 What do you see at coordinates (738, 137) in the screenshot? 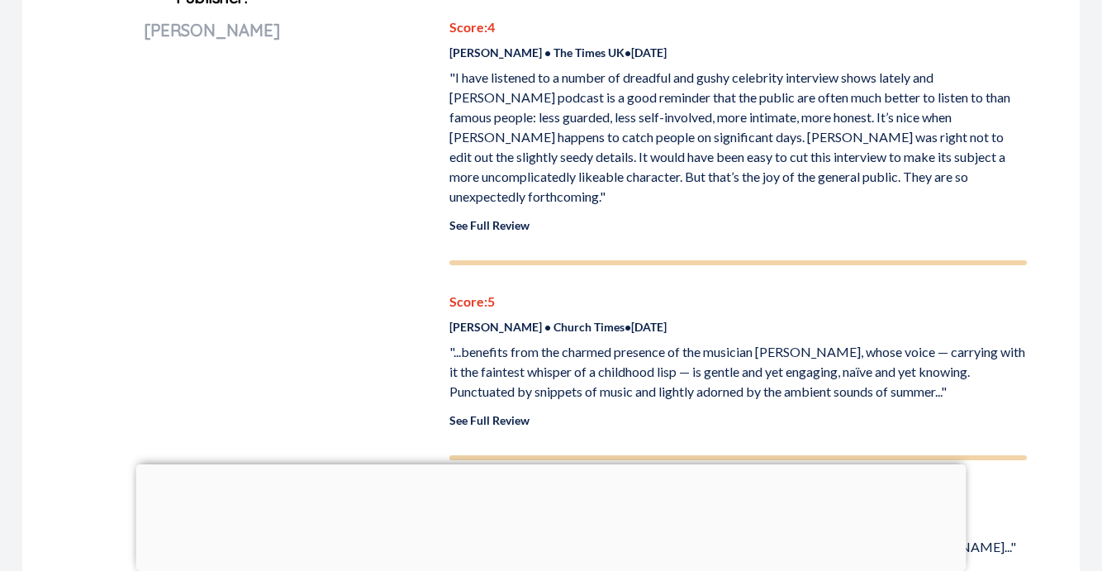
I see `p: "I have listened to a number of dreadful and gushy celebrity interview shows lately and [PERSON_N...` at bounding box center [738, 137].